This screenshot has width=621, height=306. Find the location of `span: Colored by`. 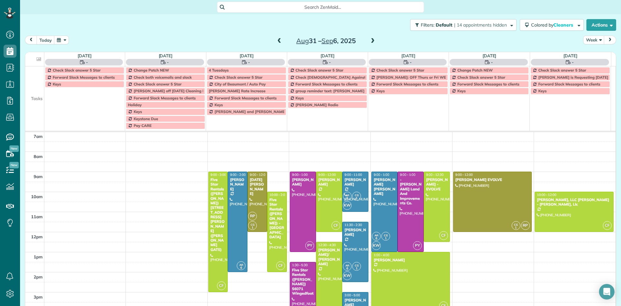

span: Colored by is located at coordinates (553, 25).